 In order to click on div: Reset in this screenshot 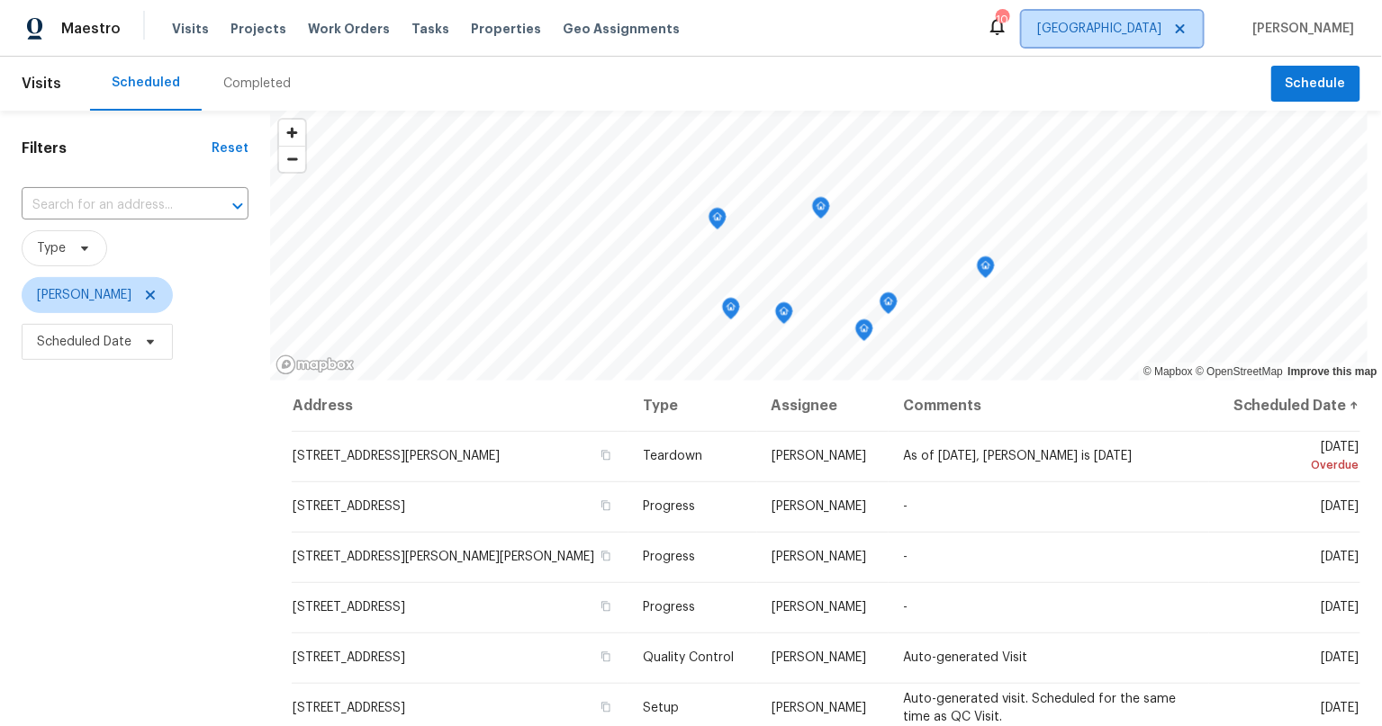, I will do `click(230, 149)`.